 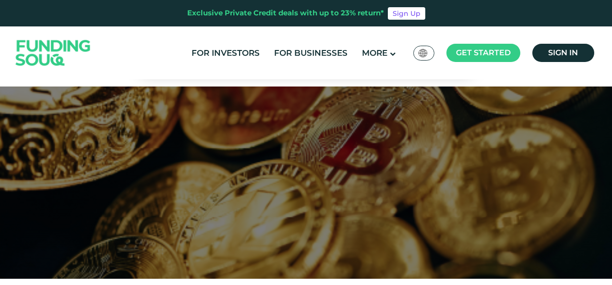 What do you see at coordinates (483, 52) in the screenshot?
I see `span: Get started` at bounding box center [483, 52].